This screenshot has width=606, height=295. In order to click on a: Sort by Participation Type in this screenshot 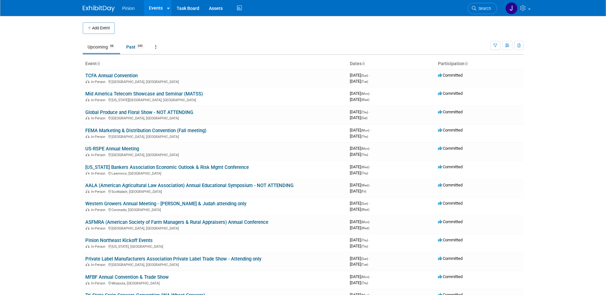, I will do `click(466, 64)`.